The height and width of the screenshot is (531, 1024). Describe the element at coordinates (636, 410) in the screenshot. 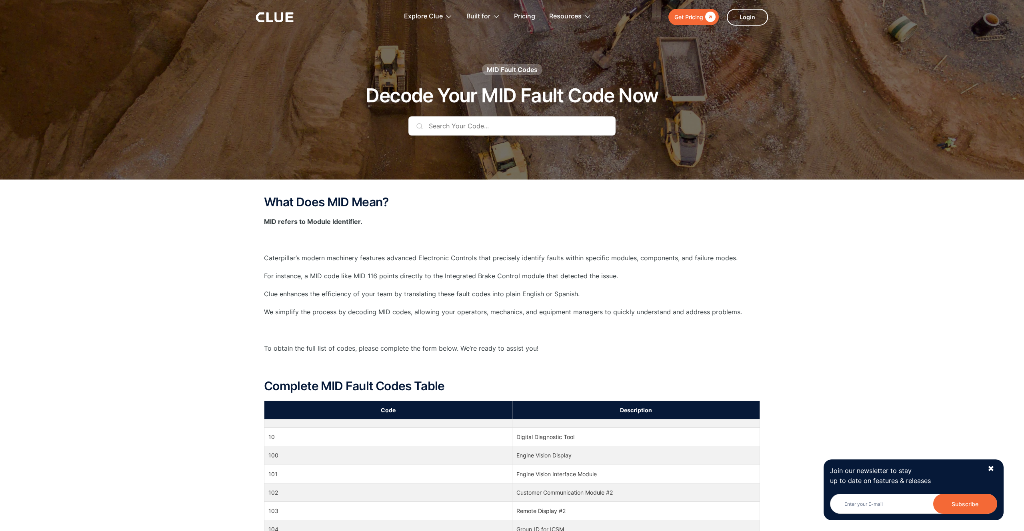

I see `th: Description` at that location.